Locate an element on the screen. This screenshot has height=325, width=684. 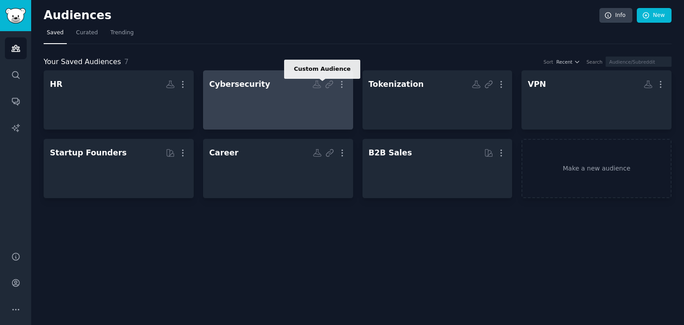
a: Info is located at coordinates (616, 16).